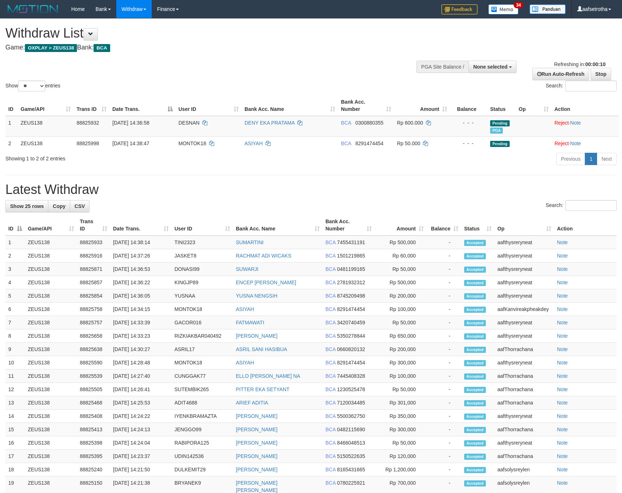 This screenshot has height=493, width=622. Describe the element at coordinates (252, 403) in the screenshot. I see `a: ARIEF ADITIA` at that location.